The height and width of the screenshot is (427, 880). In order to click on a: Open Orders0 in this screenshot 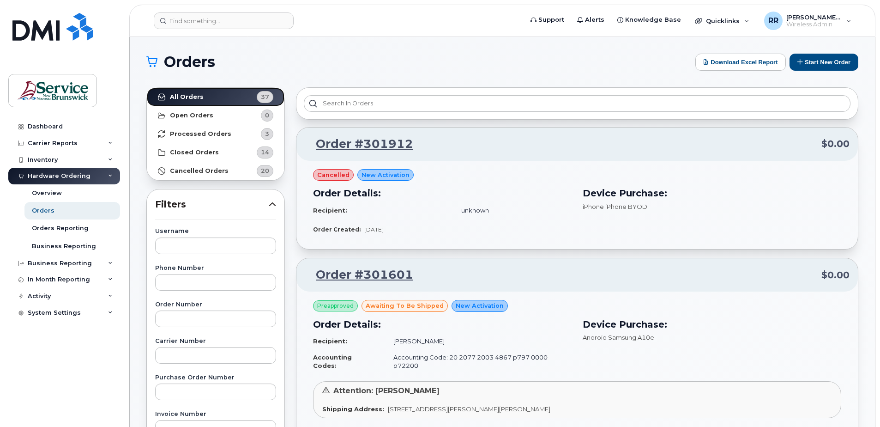, I will do `click(216, 115)`.